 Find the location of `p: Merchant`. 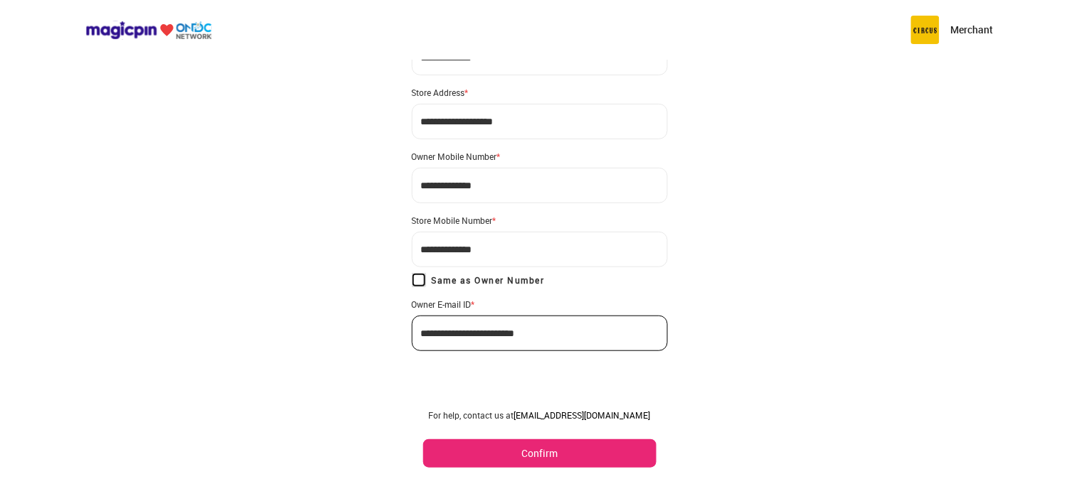

p: Merchant is located at coordinates (972, 30).